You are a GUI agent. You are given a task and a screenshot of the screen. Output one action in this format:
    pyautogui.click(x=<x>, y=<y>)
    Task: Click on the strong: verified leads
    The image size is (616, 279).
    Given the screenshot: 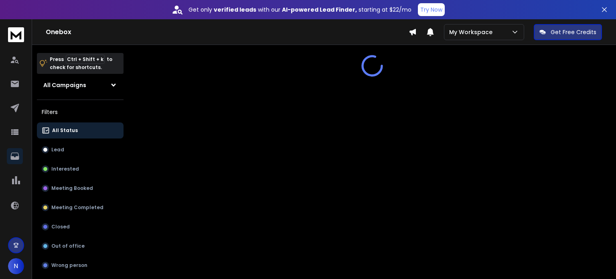 What is the action you would take?
    pyautogui.click(x=235, y=10)
    